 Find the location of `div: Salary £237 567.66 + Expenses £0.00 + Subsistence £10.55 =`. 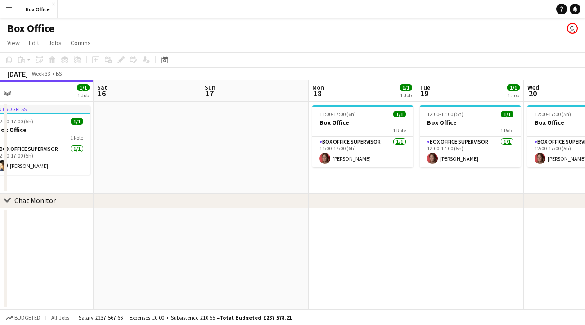

div: Salary £237 567.66 + Expenses £0.00 + Subsistence £10.55 = is located at coordinates (185, 317).